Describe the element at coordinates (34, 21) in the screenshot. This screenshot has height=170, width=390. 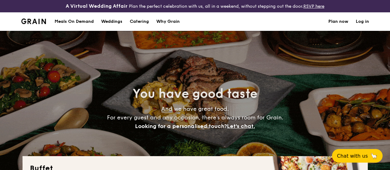
I see `img: Grain` at that location.